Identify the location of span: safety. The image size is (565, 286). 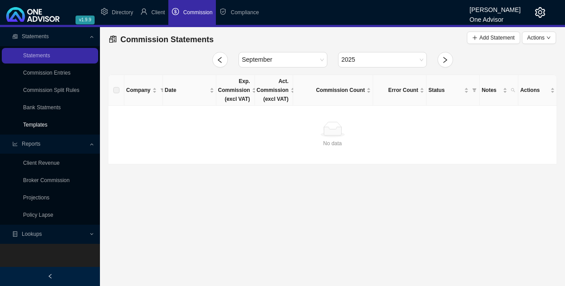
(223, 12).